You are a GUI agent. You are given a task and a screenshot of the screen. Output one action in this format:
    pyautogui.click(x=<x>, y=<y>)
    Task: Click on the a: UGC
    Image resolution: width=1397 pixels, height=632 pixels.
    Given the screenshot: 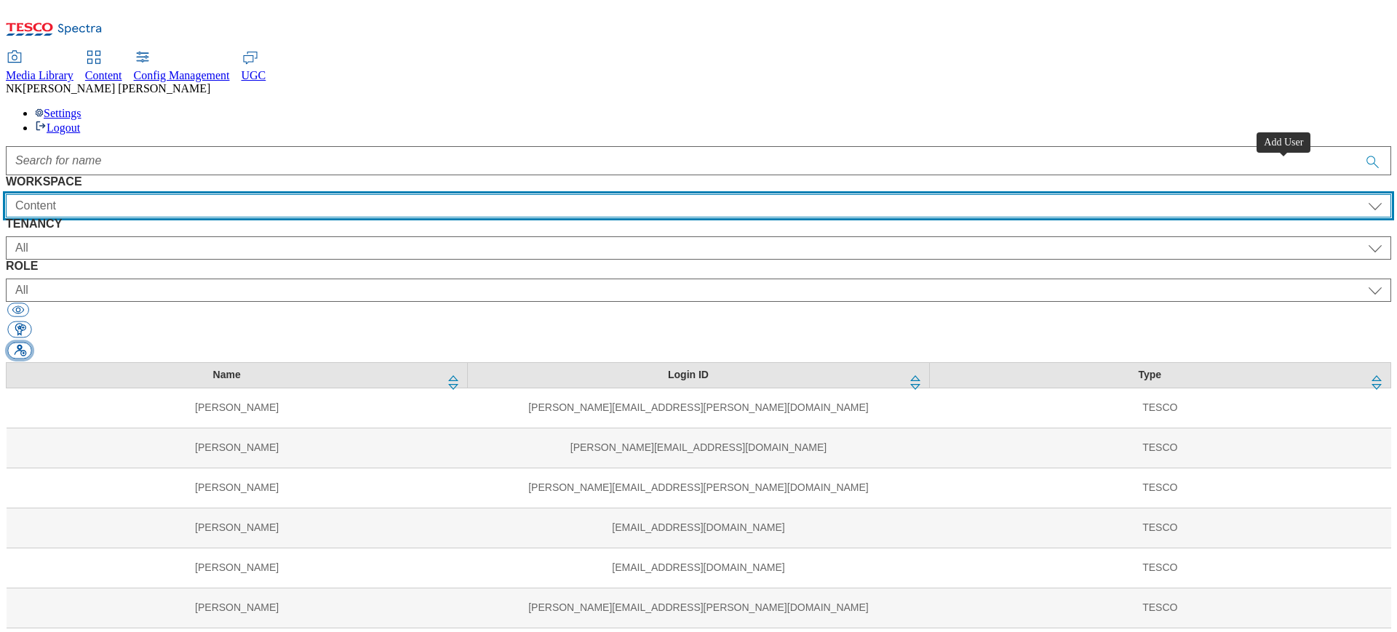 What is the action you would take?
    pyautogui.click(x=254, y=67)
    